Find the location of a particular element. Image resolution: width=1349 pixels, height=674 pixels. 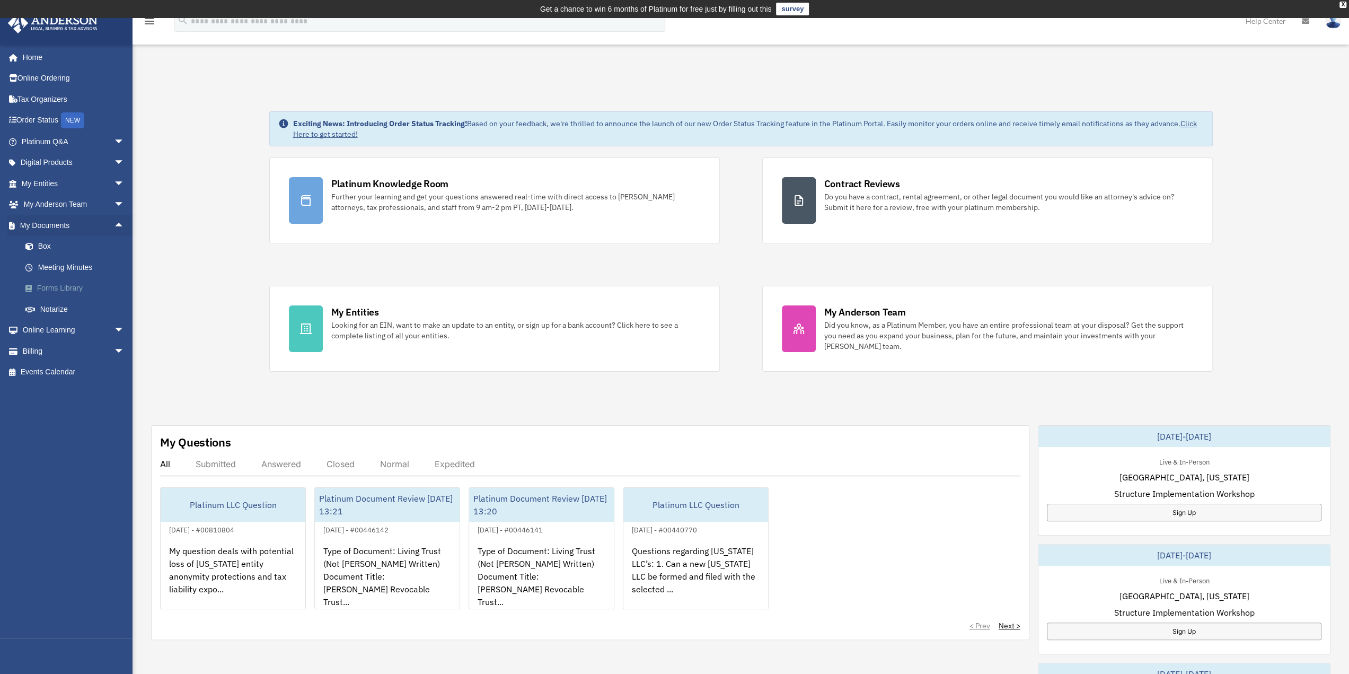

div: Expedited is located at coordinates (455, 464).